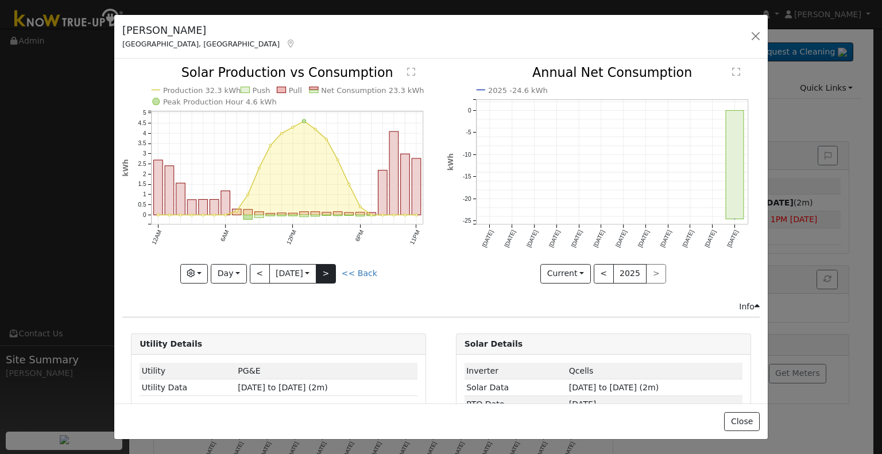 The height and width of the screenshot is (454, 882). What do you see at coordinates (220, 102) in the screenshot?
I see `text: Peak Production Hour 4.6 kWh` at bounding box center [220, 102].